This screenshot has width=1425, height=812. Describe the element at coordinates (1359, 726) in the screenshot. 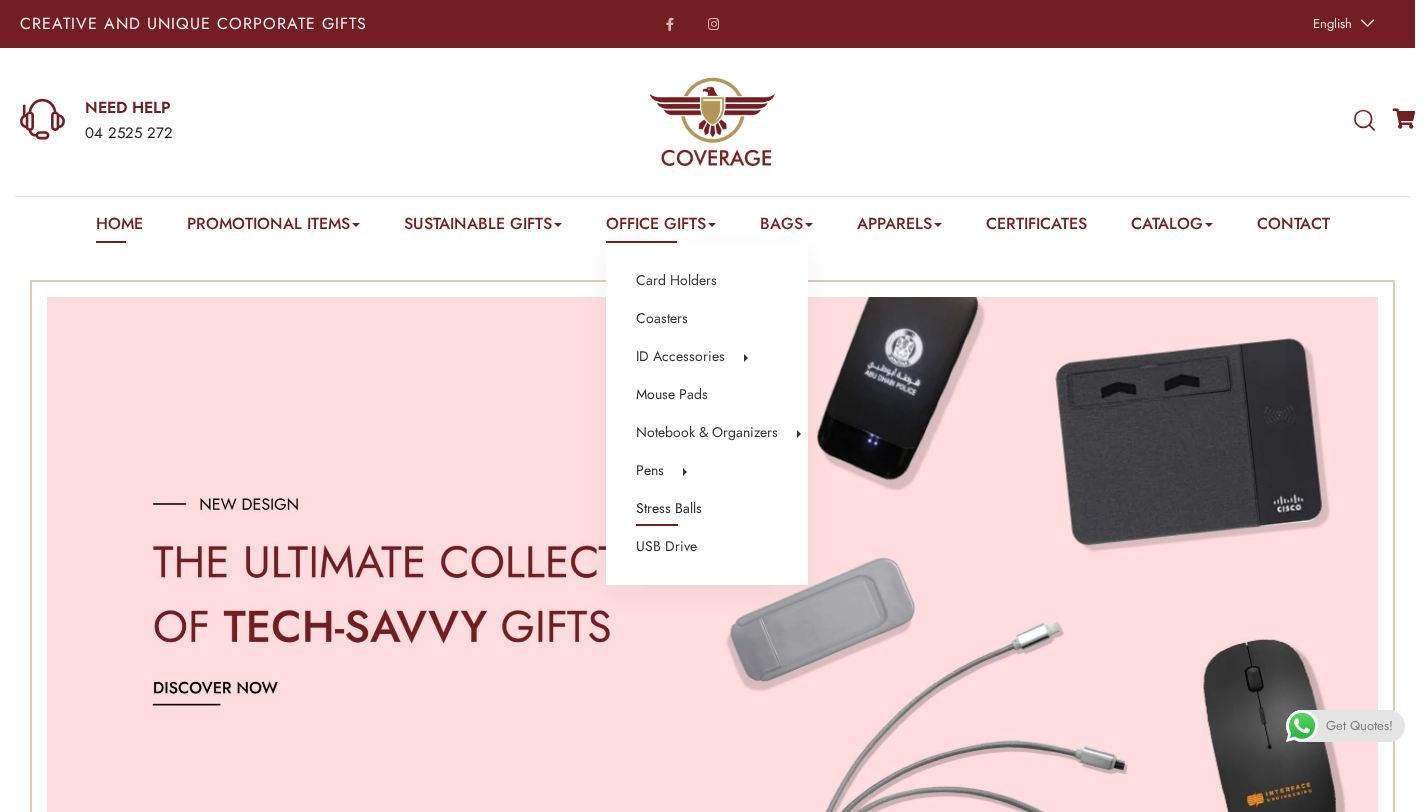

I see `span: Get Quotes!` at that location.